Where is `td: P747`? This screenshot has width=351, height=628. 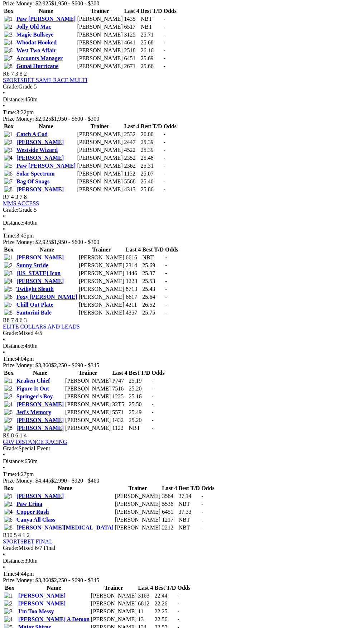 td: P747 is located at coordinates (120, 381).